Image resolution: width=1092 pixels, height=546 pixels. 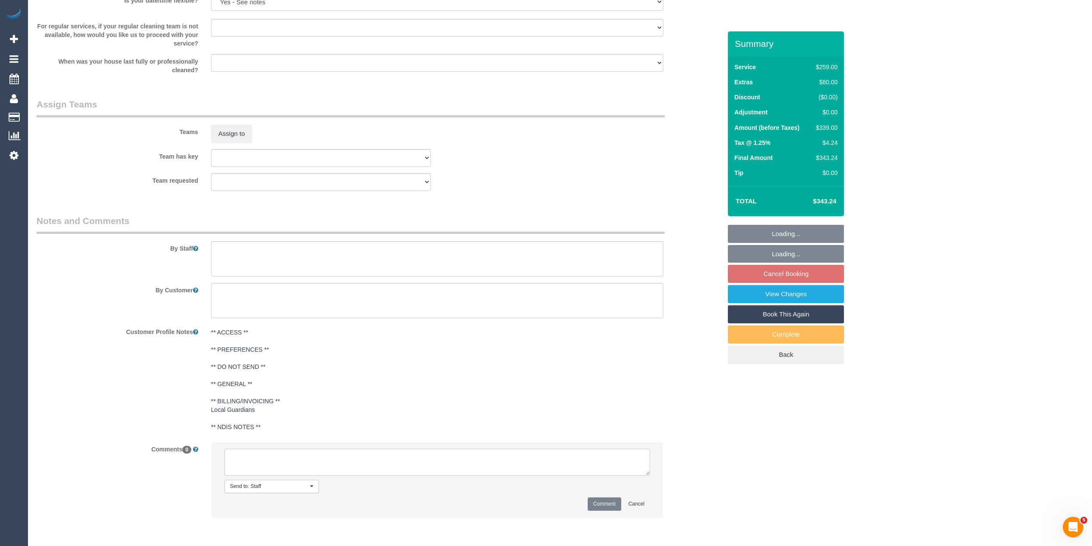 What do you see at coordinates (812, 201) in the screenshot?
I see `h4: $343.24` at bounding box center [812, 201].